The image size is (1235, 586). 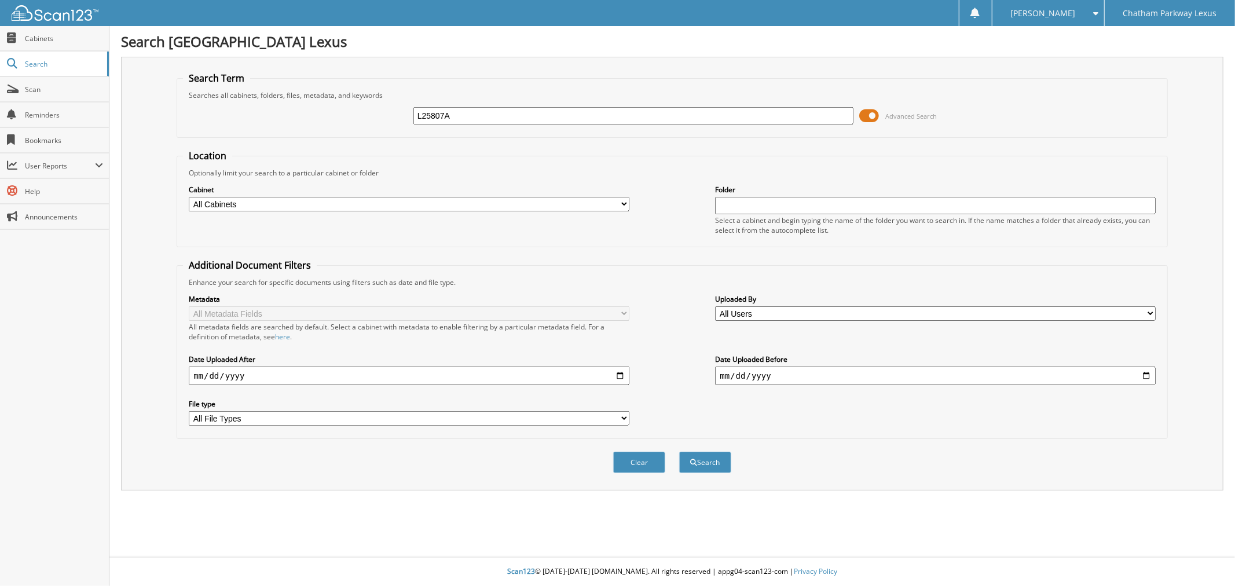 I want to click on span: Chatham Parkway Lexus, so click(x=1170, y=13).